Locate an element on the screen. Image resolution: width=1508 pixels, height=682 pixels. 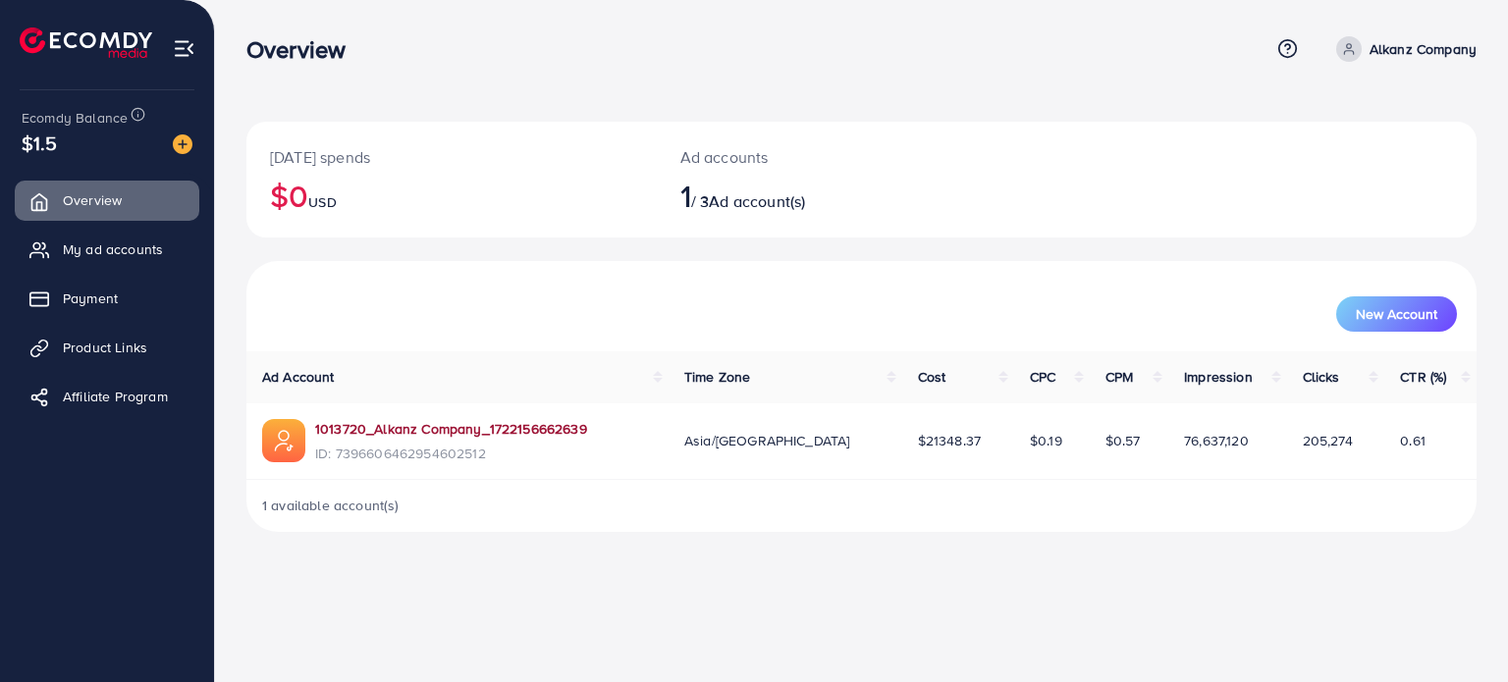
span: 0.61 is located at coordinates (1413, 441).